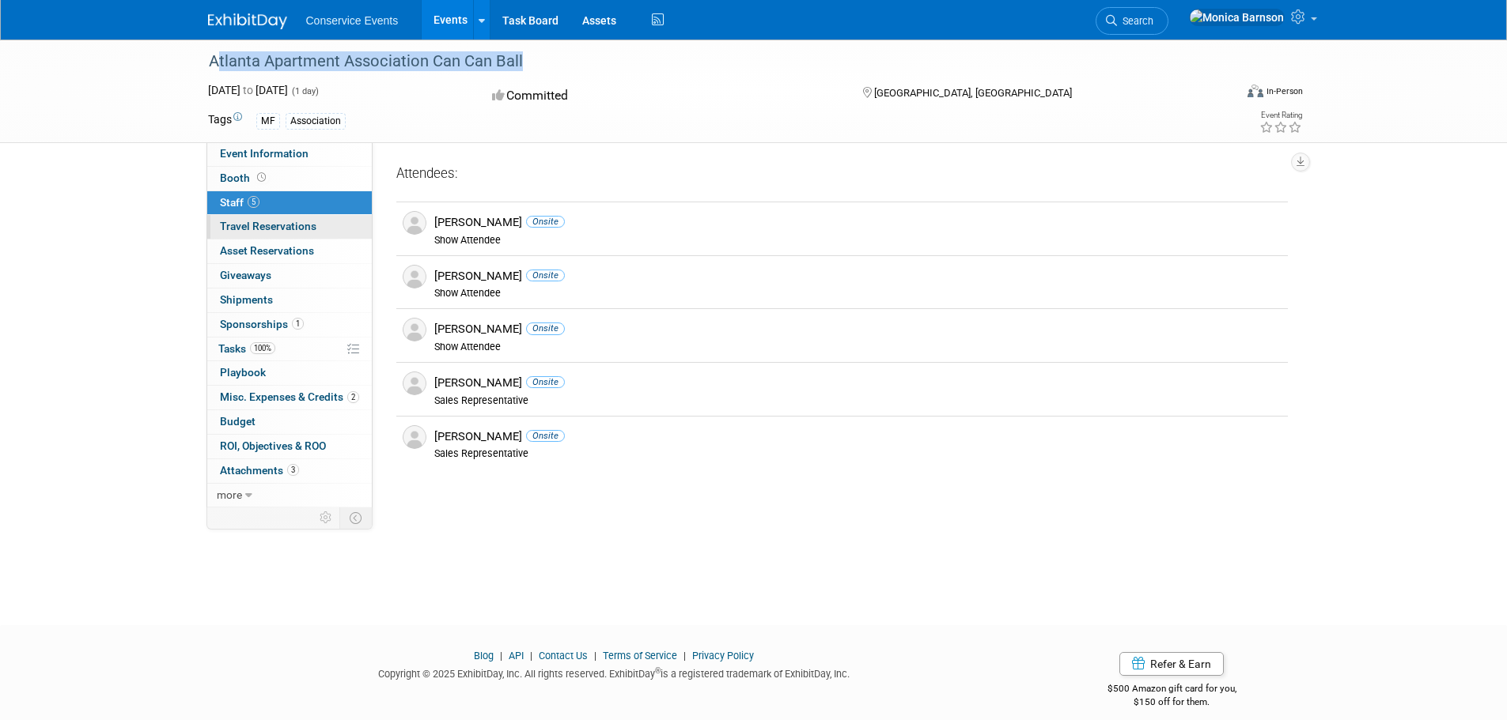 Image resolution: width=1507 pixels, height=720 pixels. What do you see at coordinates (1222, 94) in the screenshot?
I see `div: Event Format` at bounding box center [1222, 94].